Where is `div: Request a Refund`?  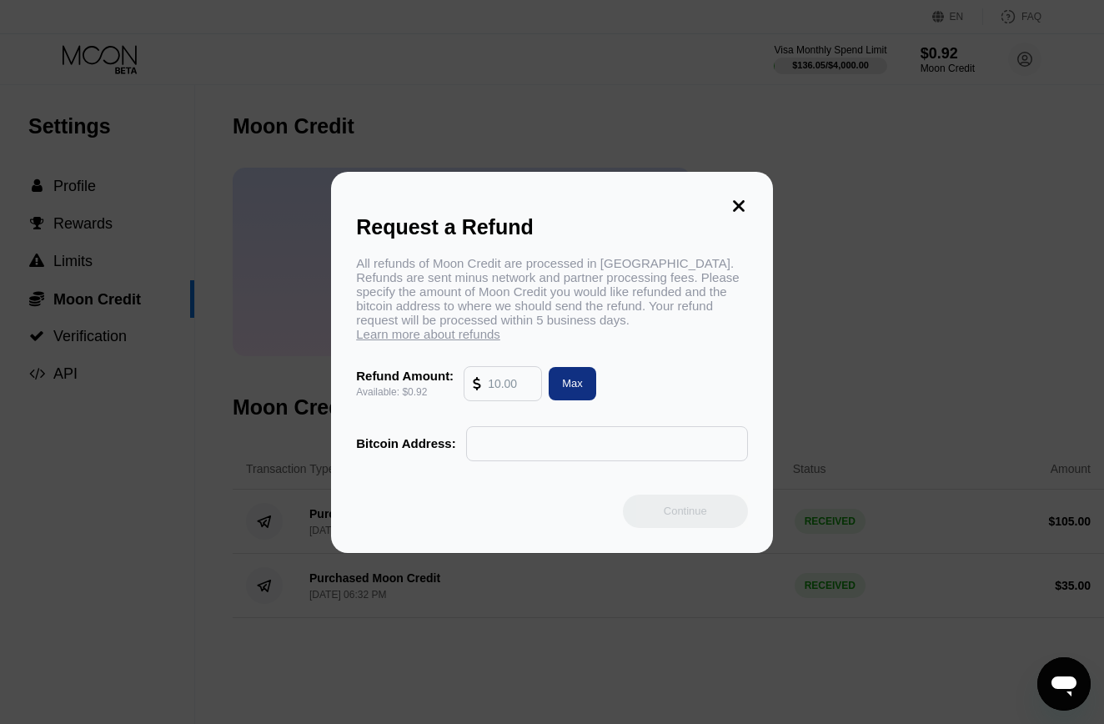 div: Request a Refund is located at coordinates (552, 227).